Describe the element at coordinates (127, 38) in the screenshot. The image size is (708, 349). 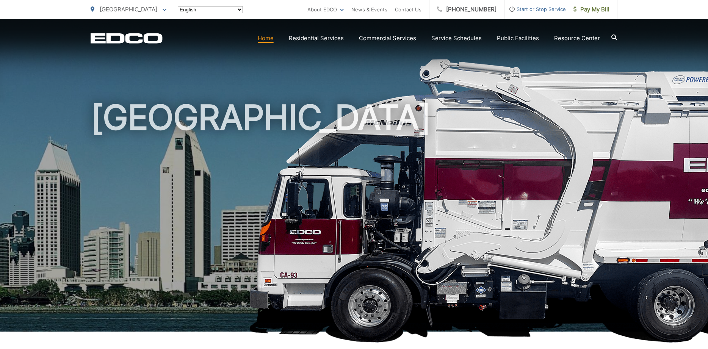
I see `a: EDCD logo. Return to the homepage.` at that location.